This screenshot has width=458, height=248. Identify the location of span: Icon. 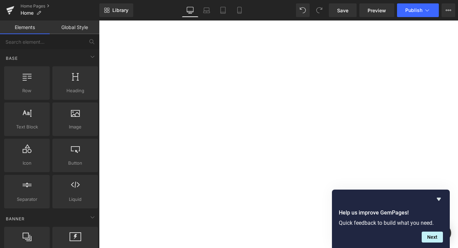
(27, 163).